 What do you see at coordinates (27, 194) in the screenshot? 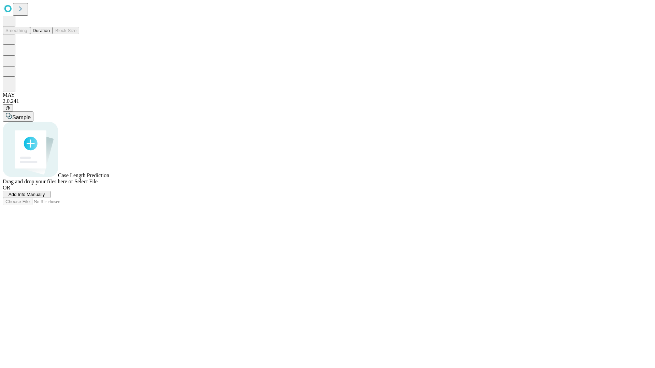
I see `button: Add Info Manually` at bounding box center [27, 194].